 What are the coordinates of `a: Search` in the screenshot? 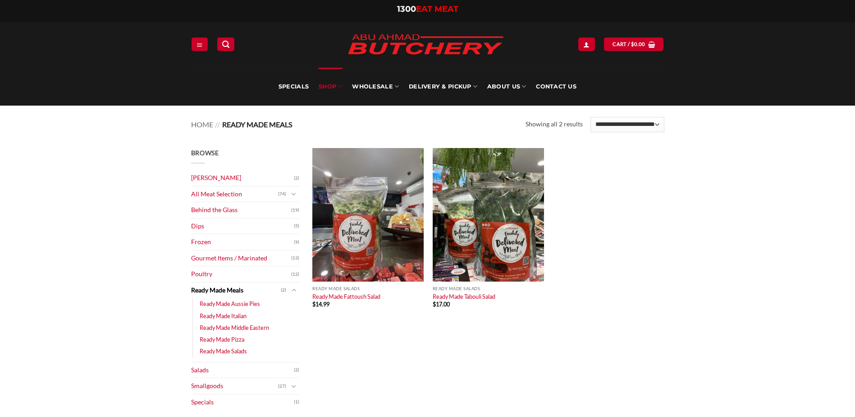 It's located at (226, 44).